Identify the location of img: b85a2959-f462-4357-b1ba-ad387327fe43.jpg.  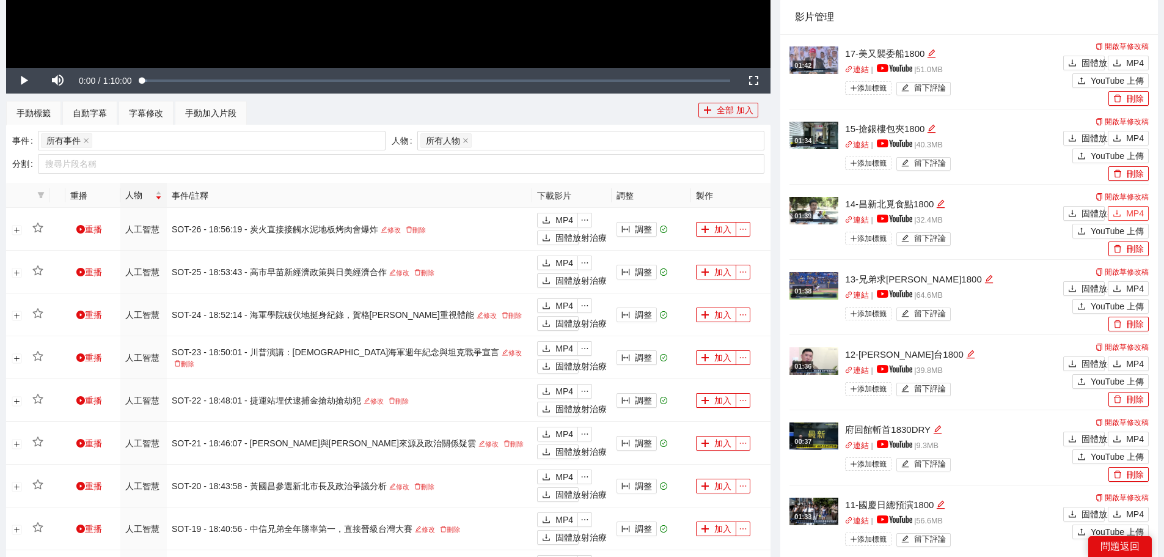
(814, 285).